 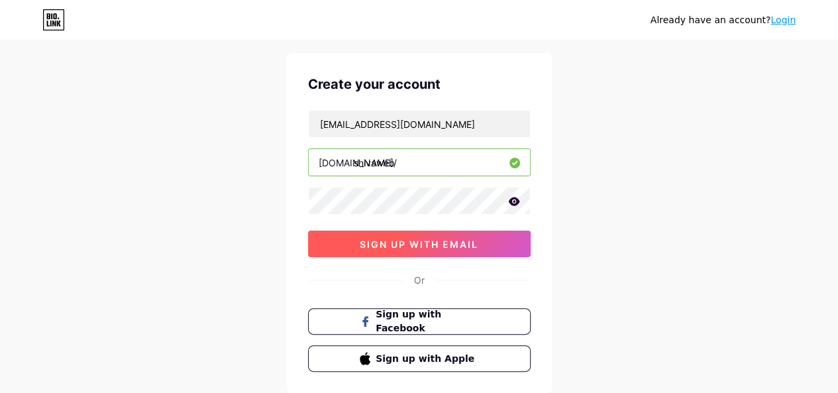 What do you see at coordinates (427, 358) in the screenshot?
I see `span: Sign up with Apple` at bounding box center [427, 358].